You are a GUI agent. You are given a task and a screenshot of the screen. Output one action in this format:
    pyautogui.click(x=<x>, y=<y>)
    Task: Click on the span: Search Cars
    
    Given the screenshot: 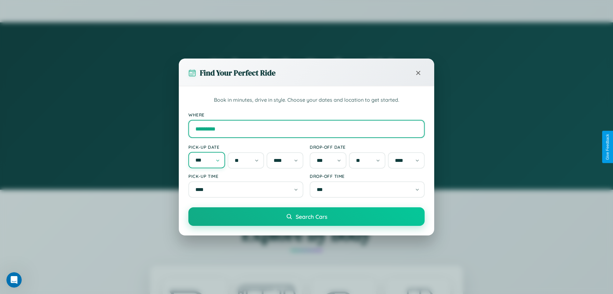 What is the action you would take?
    pyautogui.click(x=312, y=216)
    